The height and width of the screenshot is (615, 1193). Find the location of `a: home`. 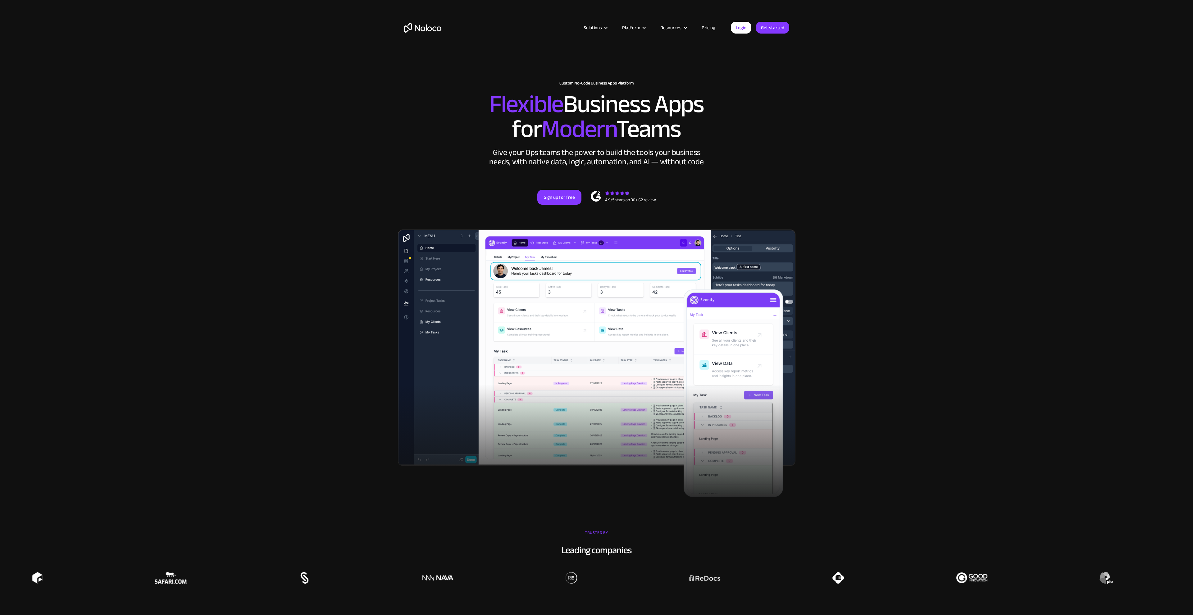

a: home is located at coordinates (423, 28).